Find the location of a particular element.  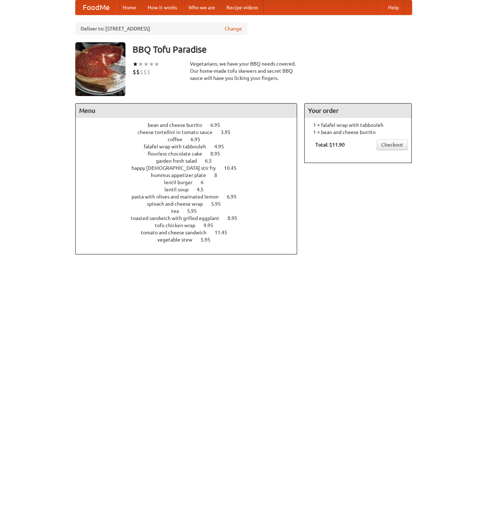

span: flourless chocolate cake is located at coordinates (179, 154).